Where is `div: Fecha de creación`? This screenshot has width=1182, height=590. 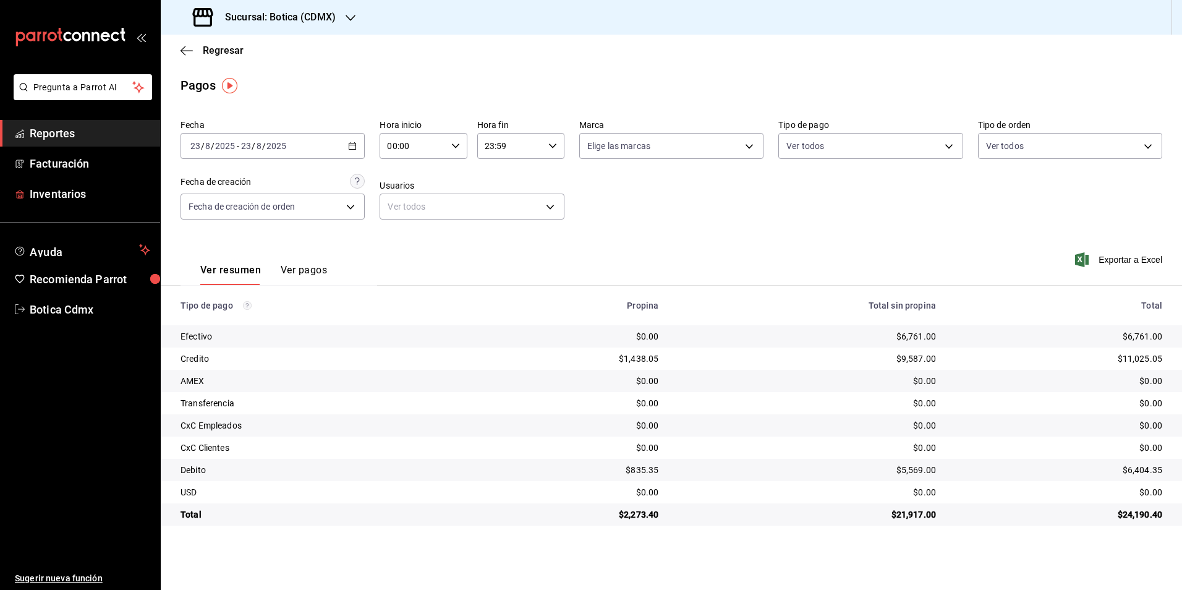
div: Fecha de creación is located at coordinates (216, 182).